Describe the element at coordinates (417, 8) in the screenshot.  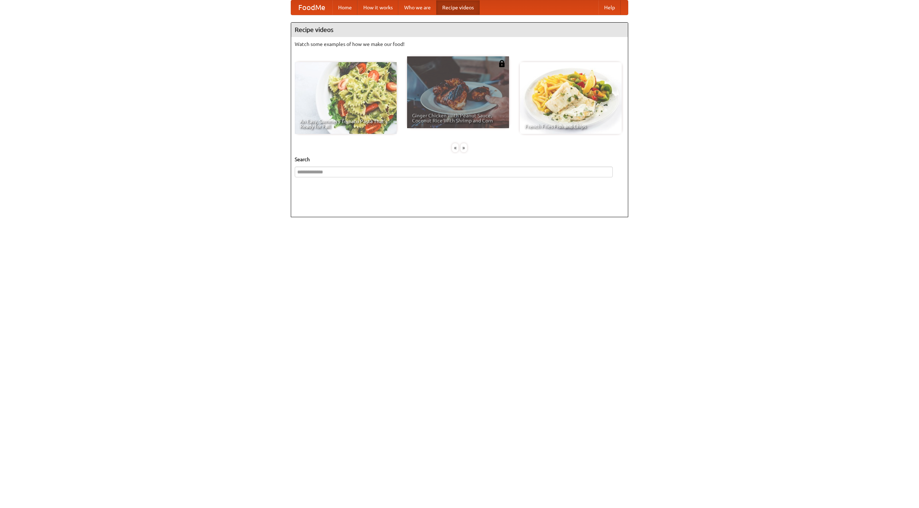
I see `a: Who we are` at that location.